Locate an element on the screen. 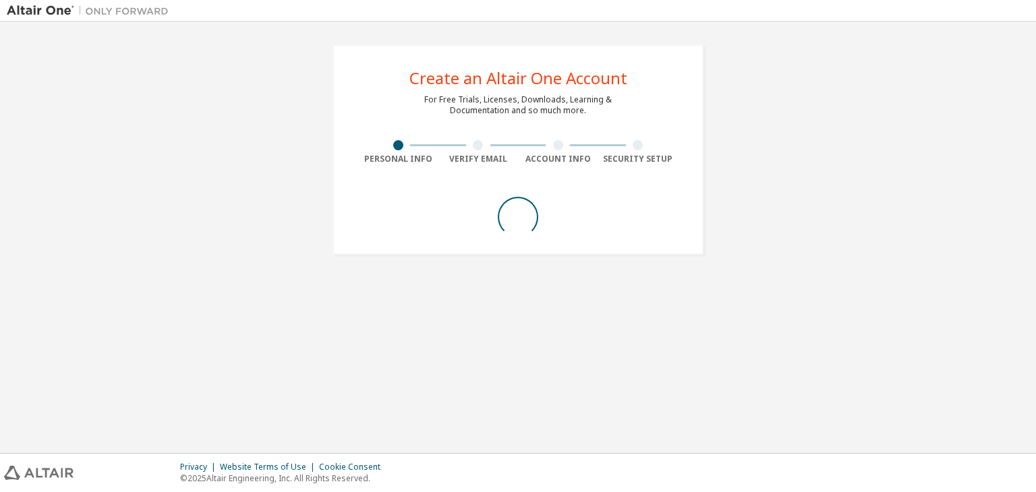 Image resolution: width=1036 pixels, height=492 pixels. div: For Free Trials, Licenses, Downloads, Learning & Documentation and so much more. is located at coordinates (518, 105).